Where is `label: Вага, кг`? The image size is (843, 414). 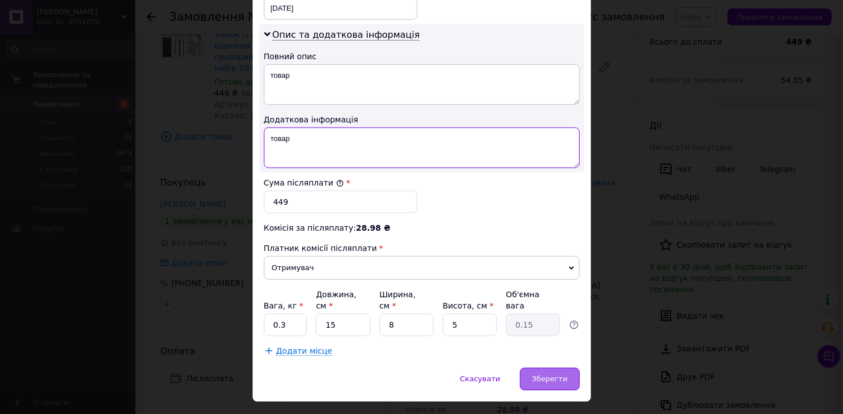
label: Вага, кг is located at coordinates (284, 306).